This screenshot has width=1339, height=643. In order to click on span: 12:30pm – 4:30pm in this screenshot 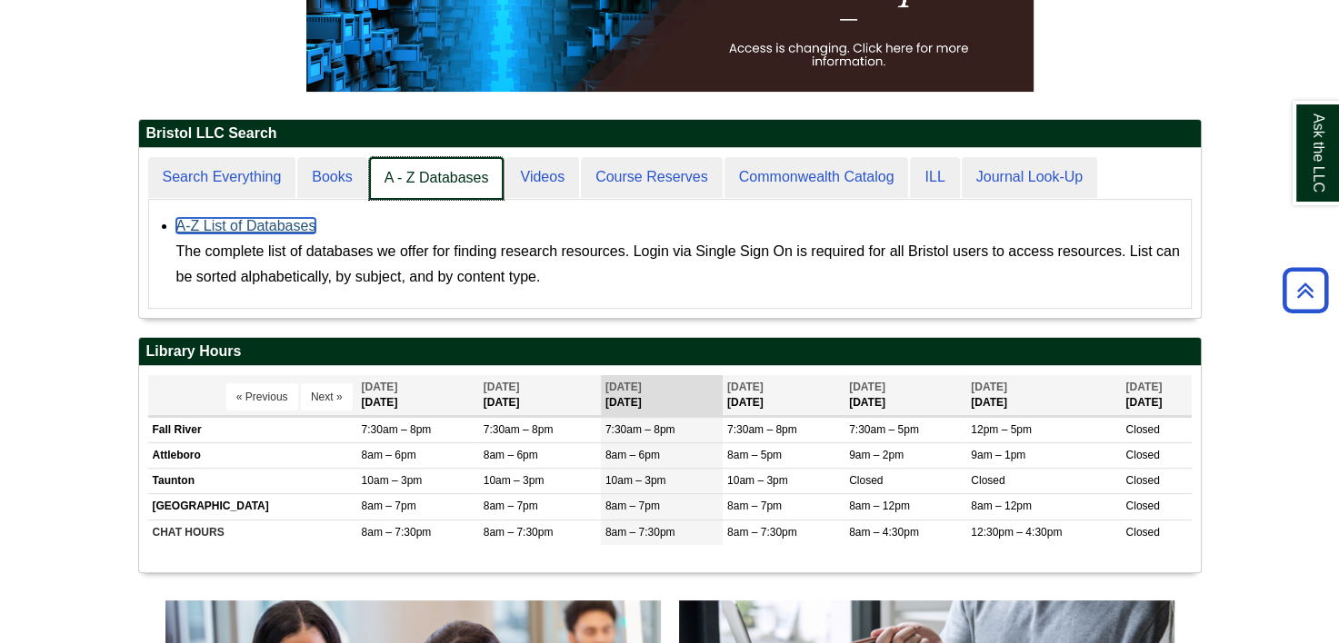, I will do `click(1016, 533)`.